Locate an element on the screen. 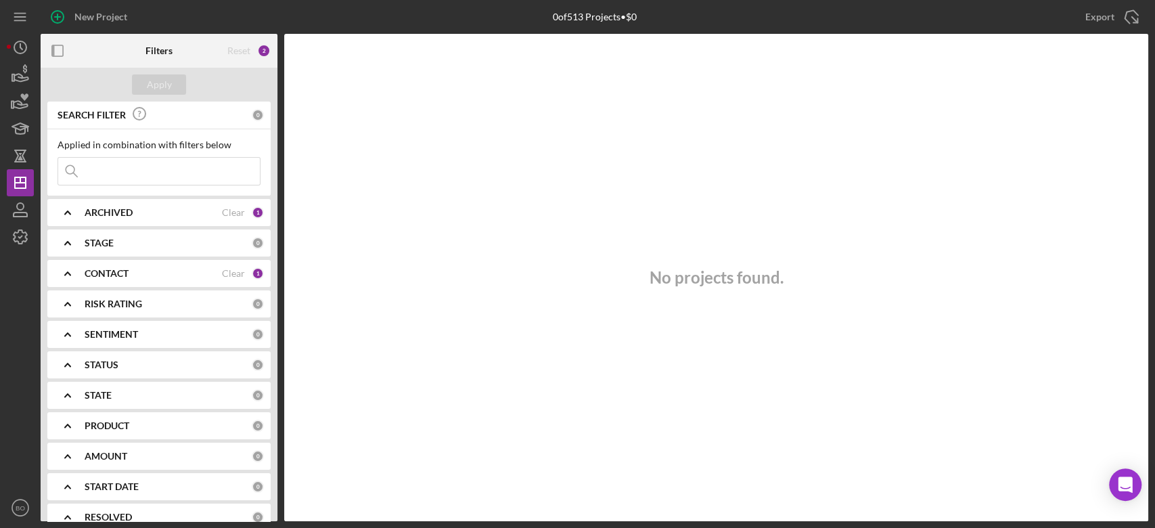 Image resolution: width=1155 pixels, height=528 pixels. div: Apply is located at coordinates (159, 85).